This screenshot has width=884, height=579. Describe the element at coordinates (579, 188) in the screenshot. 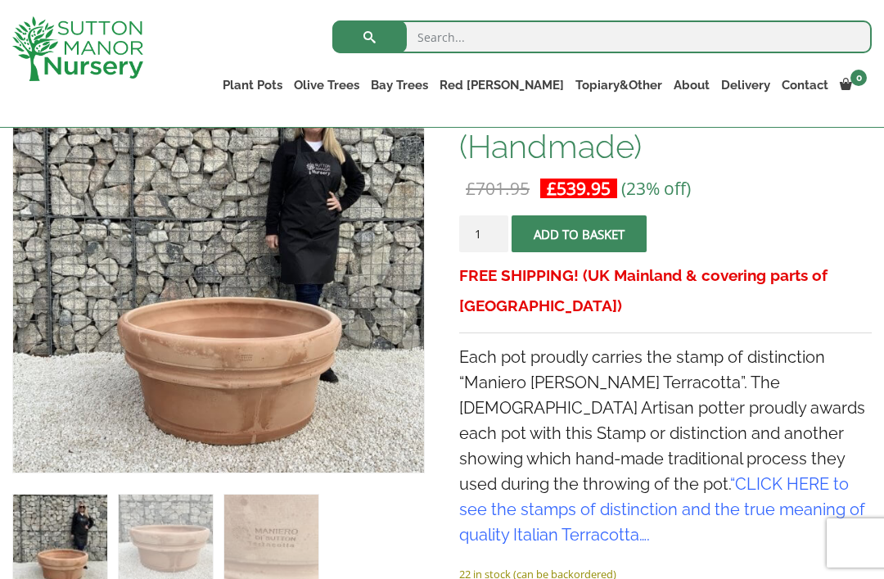

I see `bdi: 539.95` at that location.